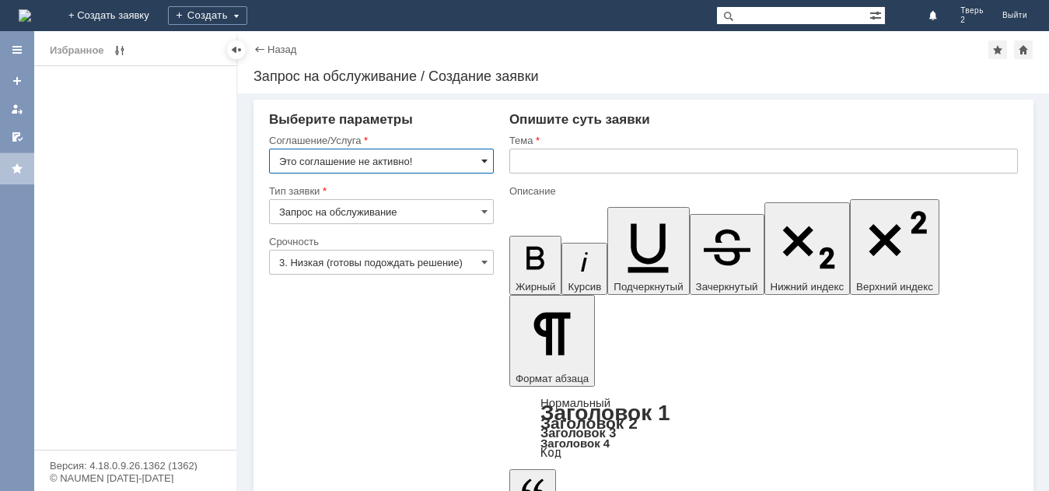 Image resolution: width=1049 pixels, height=491 pixels. What do you see at coordinates (584, 286) in the screenshot?
I see `span: Курсив` at bounding box center [584, 286].